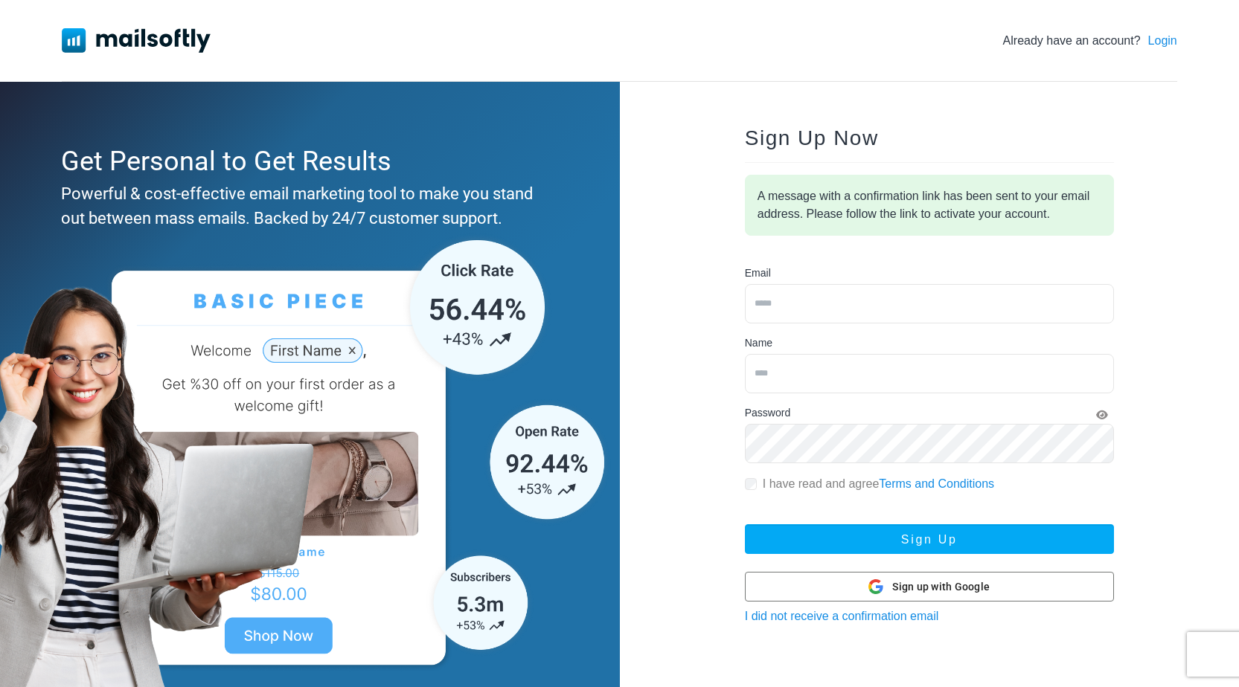 The width and height of the screenshot is (1239, 687). Describe the element at coordinates (757, 273) in the screenshot. I see `label: Email` at that location.